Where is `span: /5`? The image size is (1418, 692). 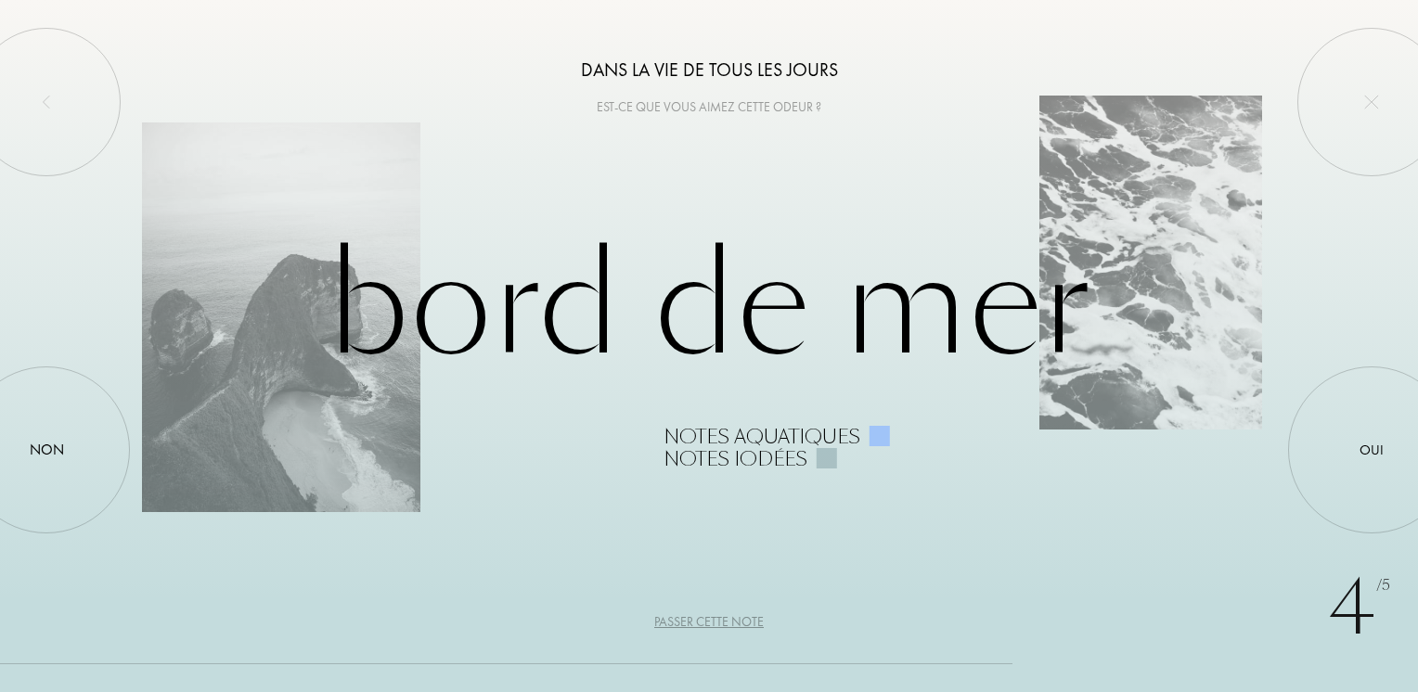 span: /5 is located at coordinates (1382, 585).